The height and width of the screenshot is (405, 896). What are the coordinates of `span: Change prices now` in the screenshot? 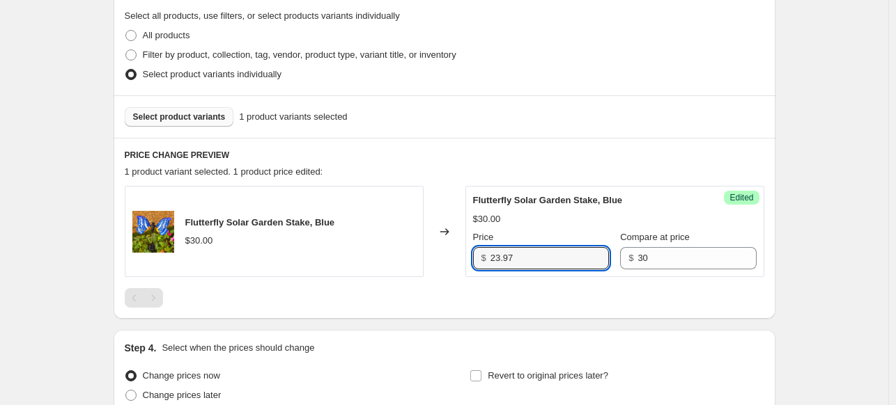 It's located at (181, 375).